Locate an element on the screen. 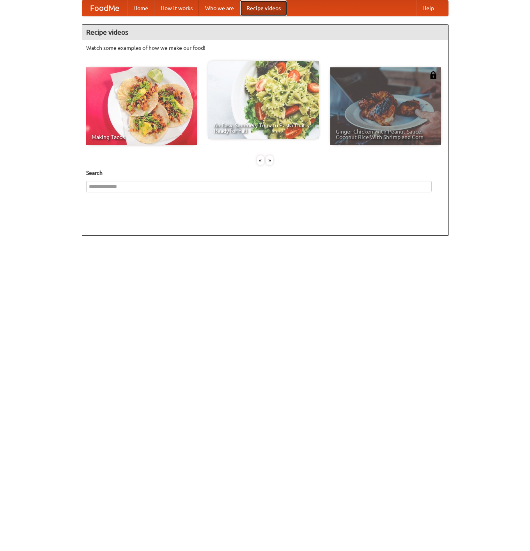  h5: Search is located at coordinates (265, 173).